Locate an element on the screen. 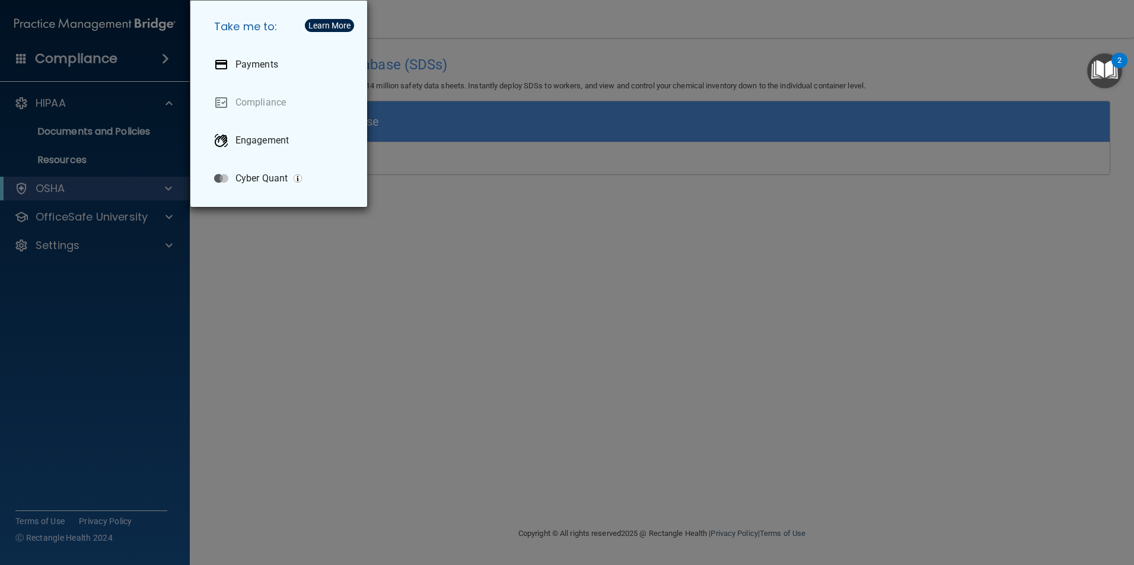  button: Open Resource Center, 2 new notifications is located at coordinates (1104, 71).